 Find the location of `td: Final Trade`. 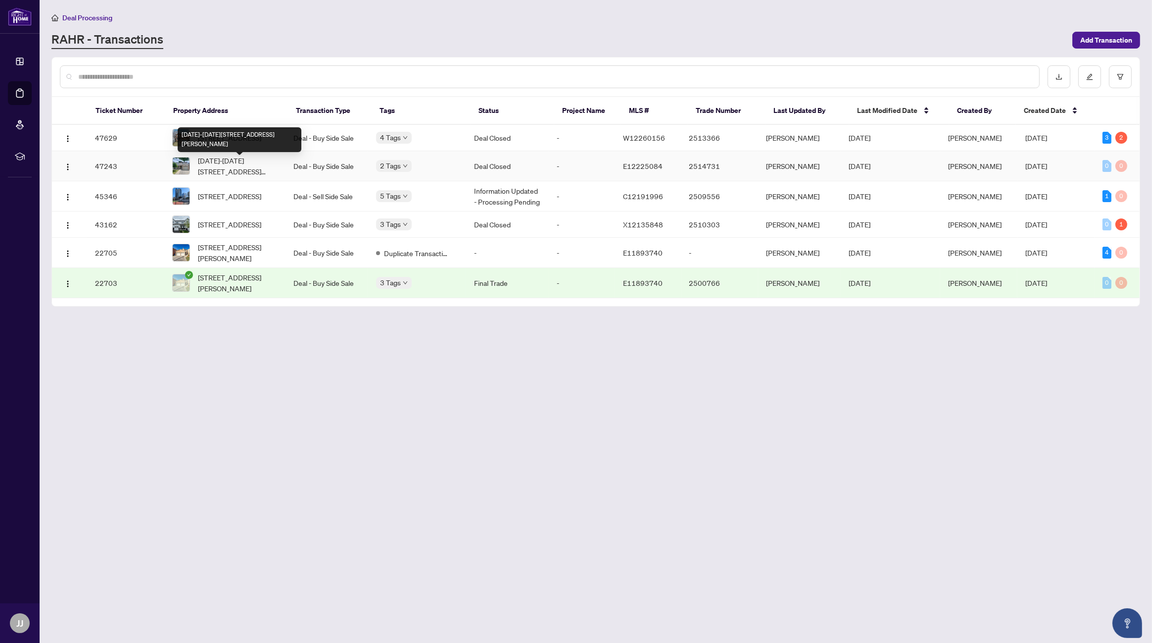

td: Final Trade is located at coordinates (507, 283).